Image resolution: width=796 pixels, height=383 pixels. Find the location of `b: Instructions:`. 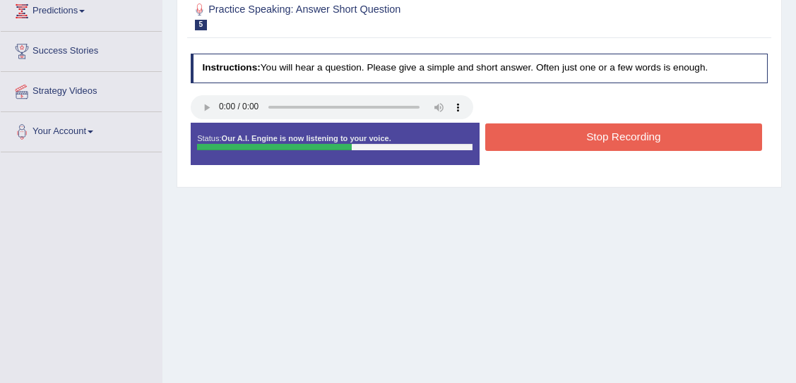

b: Instructions: is located at coordinates (231, 67).